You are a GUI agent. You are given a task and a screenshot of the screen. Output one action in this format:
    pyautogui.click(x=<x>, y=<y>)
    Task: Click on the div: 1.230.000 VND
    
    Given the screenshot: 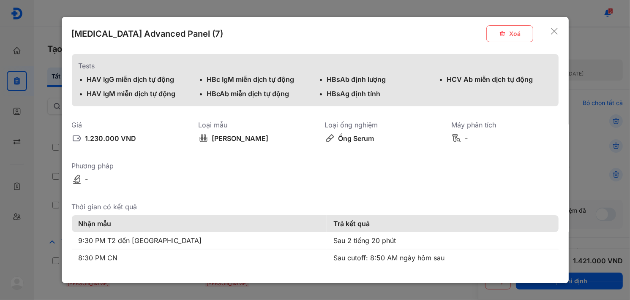 What is the action you would take?
    pyautogui.click(x=111, y=139)
    